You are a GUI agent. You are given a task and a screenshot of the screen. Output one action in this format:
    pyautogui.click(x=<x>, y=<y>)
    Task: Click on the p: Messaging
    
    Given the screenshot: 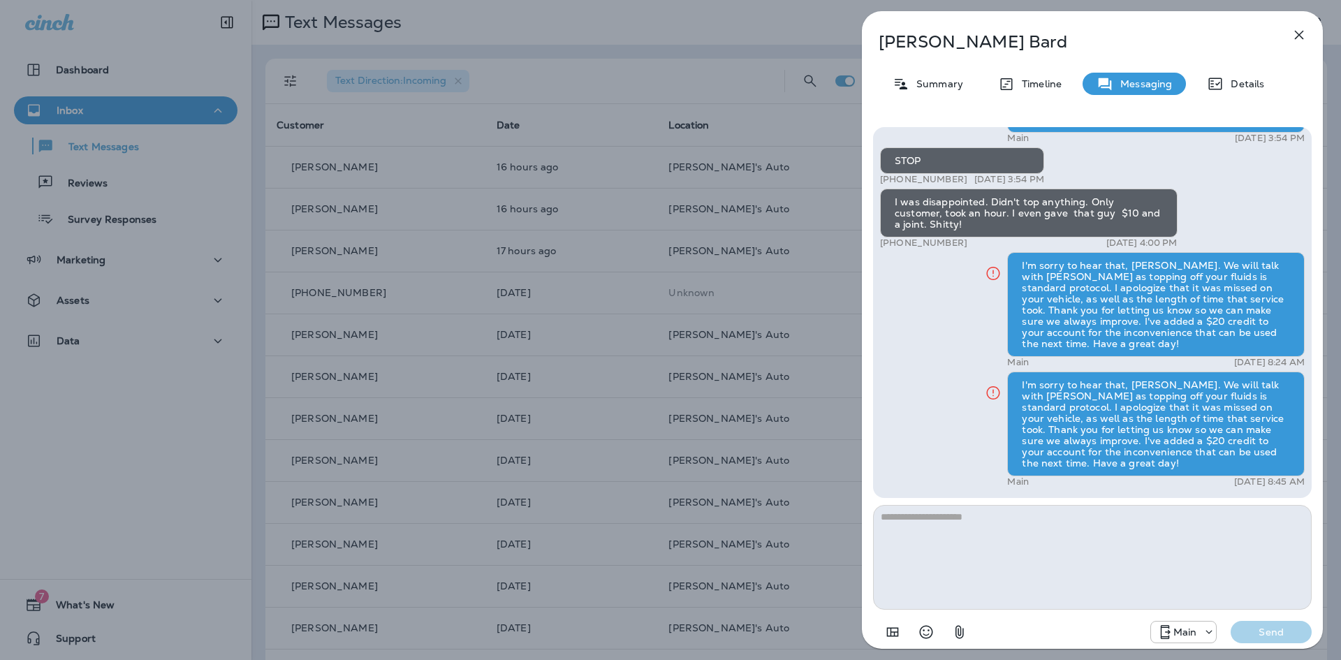 What is the action you would take?
    pyautogui.click(x=1142, y=84)
    